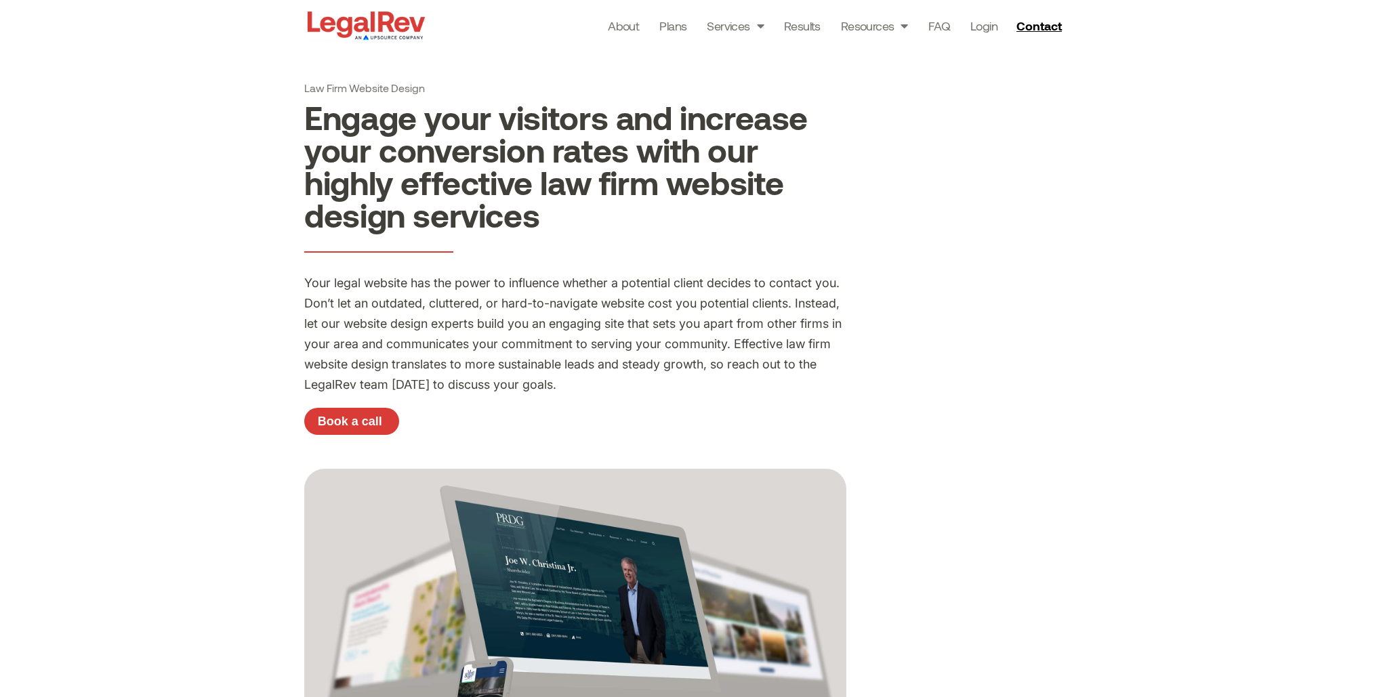 This screenshot has width=1381, height=697. I want to click on span: Contact, so click(1038, 26).